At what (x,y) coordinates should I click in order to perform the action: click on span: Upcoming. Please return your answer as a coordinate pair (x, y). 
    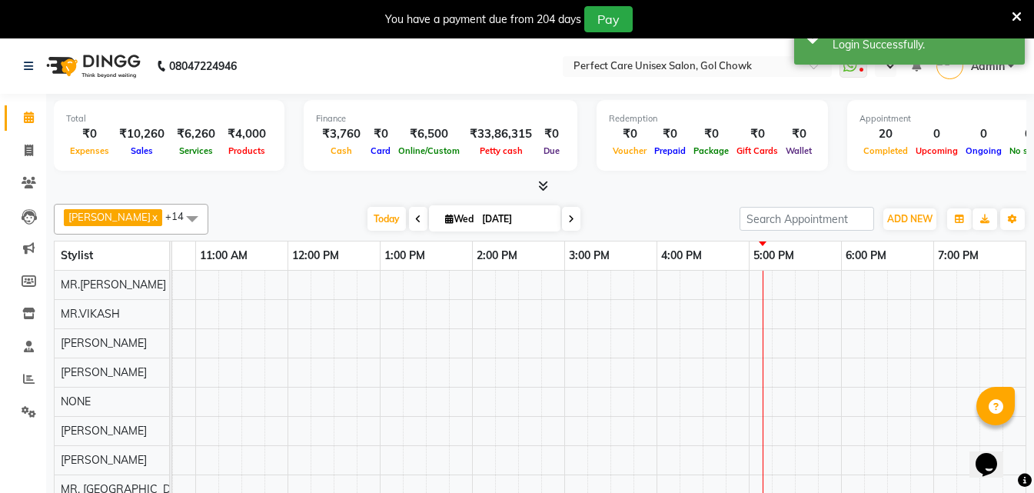
    Looking at the image, I should click on (936, 151).